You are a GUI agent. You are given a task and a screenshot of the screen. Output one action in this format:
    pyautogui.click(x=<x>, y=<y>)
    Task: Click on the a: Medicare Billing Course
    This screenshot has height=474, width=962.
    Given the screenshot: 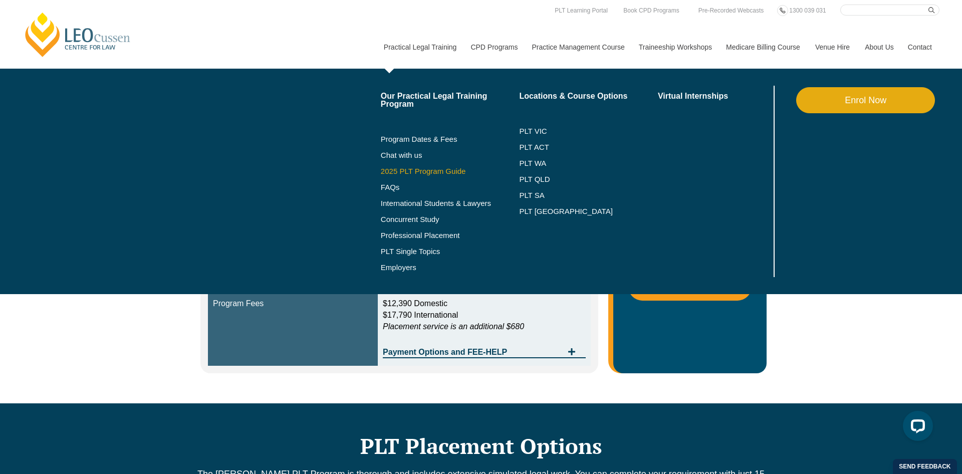 What is the action you would take?
    pyautogui.click(x=763, y=47)
    